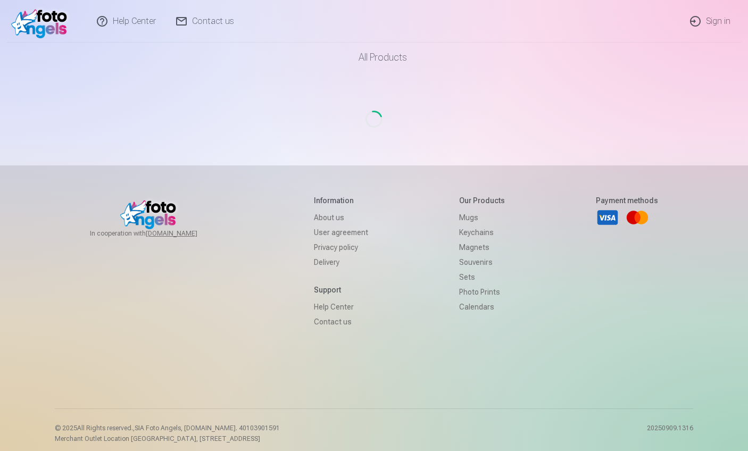 The image size is (748, 451). Describe the element at coordinates (482, 307) in the screenshot. I see `a: Calendars` at that location.